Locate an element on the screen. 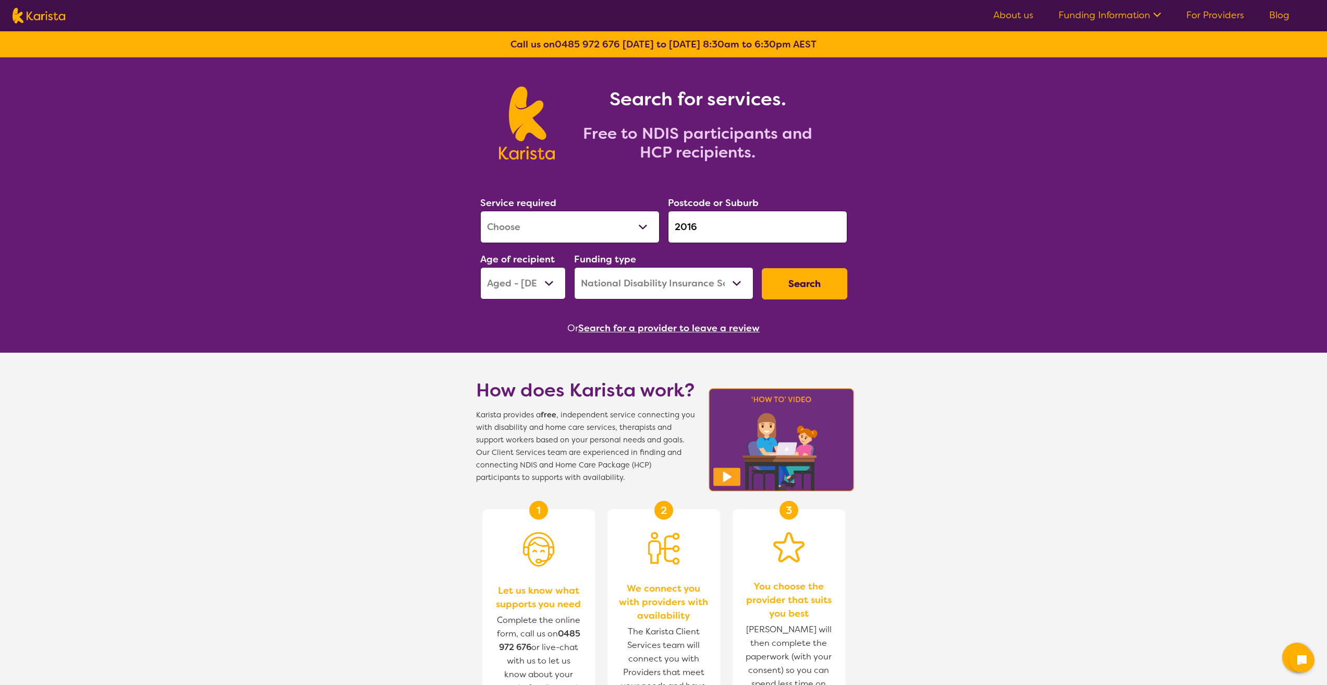  a: Blog is located at coordinates (1279, 15).